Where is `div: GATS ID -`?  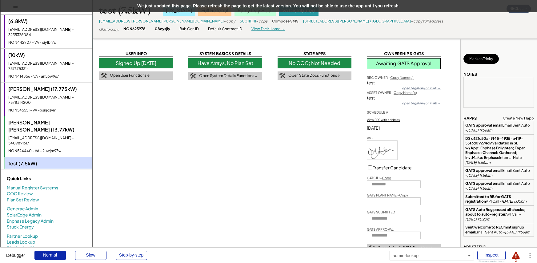
div: GATS ID - is located at coordinates (379, 177).